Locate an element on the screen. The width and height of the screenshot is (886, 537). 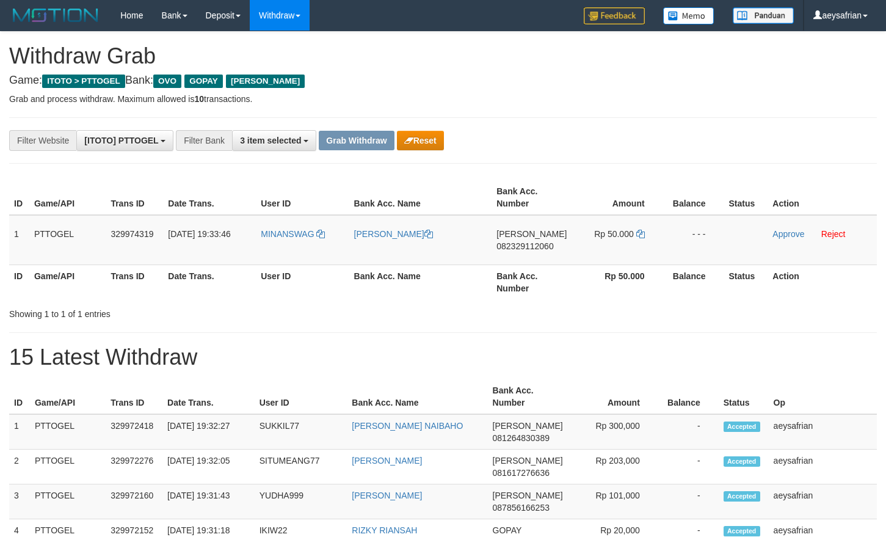
h4: Game: Bank: is located at coordinates (443, 81).